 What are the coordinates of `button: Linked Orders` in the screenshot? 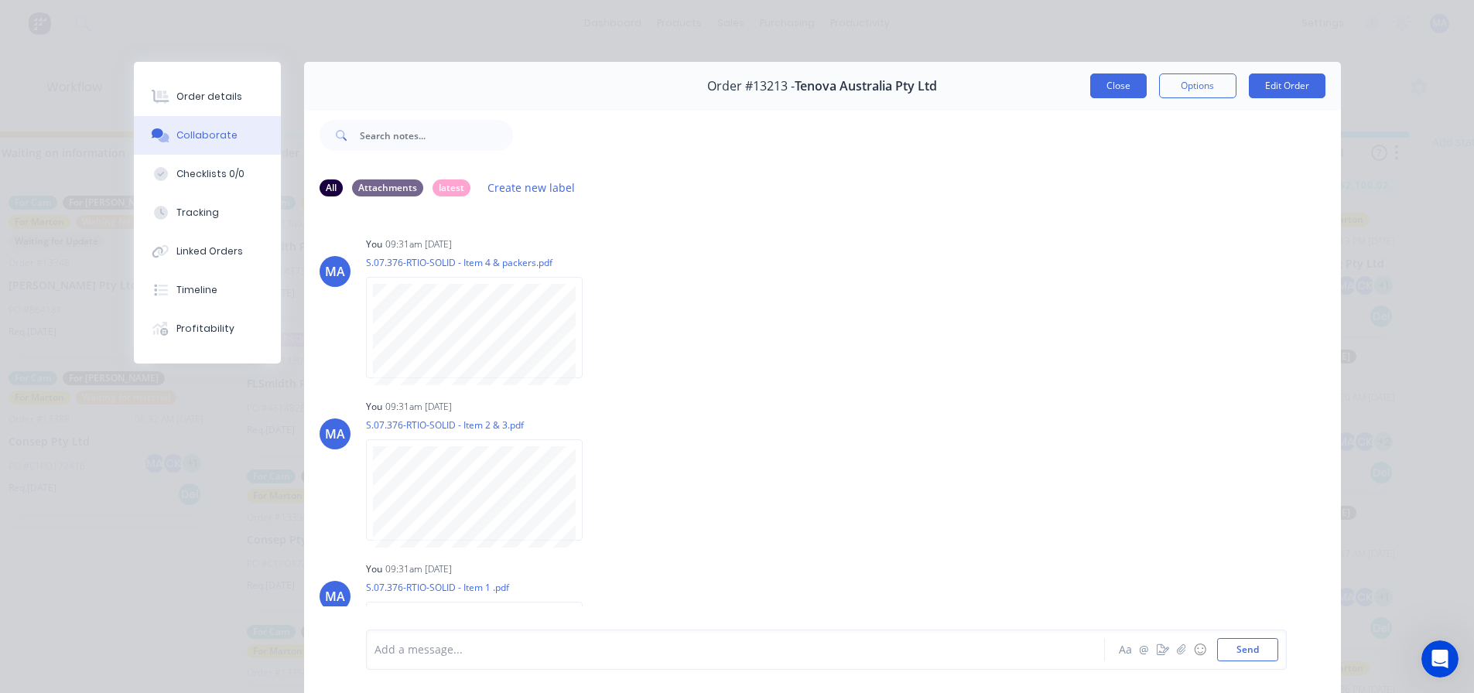 It's located at (207, 251).